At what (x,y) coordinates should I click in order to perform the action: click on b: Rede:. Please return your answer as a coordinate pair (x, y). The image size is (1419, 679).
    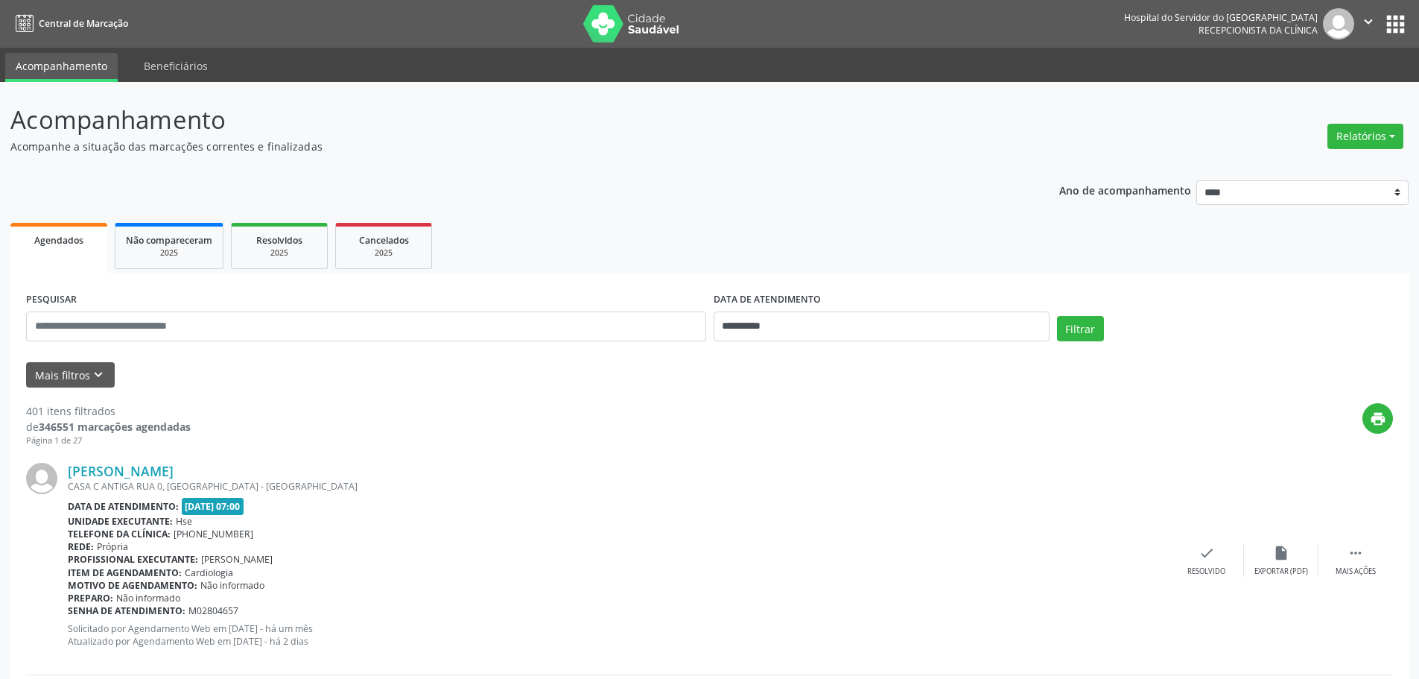
    Looking at the image, I should click on (80, 546).